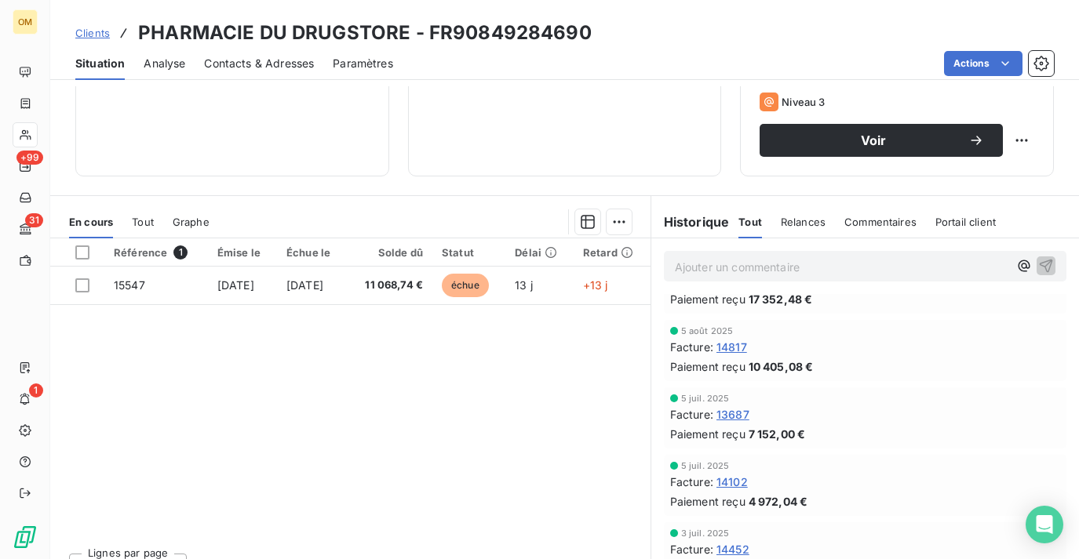  Describe the element at coordinates (311, 253) in the screenshot. I see `div: Échue le` at that location.